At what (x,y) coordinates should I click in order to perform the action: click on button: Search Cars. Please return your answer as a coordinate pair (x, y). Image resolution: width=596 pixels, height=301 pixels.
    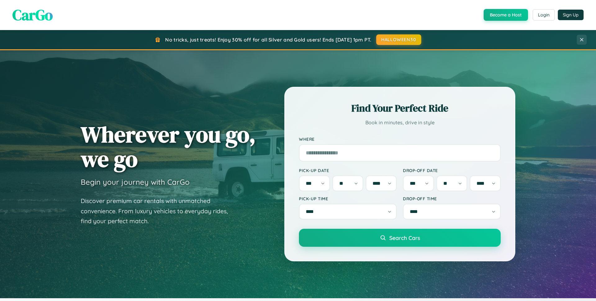
    Looking at the image, I should click on (400, 238).